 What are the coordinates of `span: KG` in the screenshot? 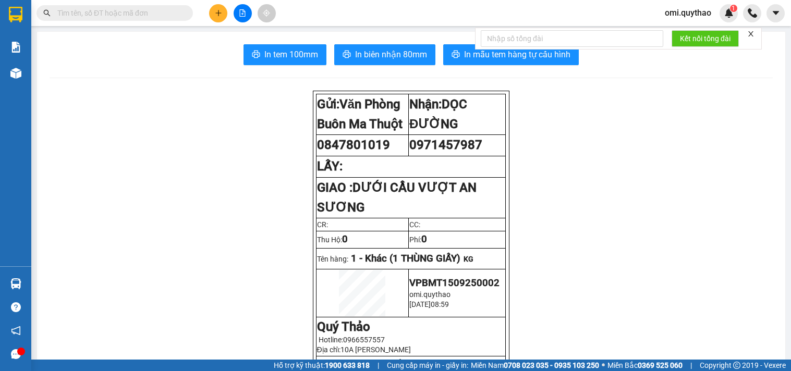 It's located at (468, 259).